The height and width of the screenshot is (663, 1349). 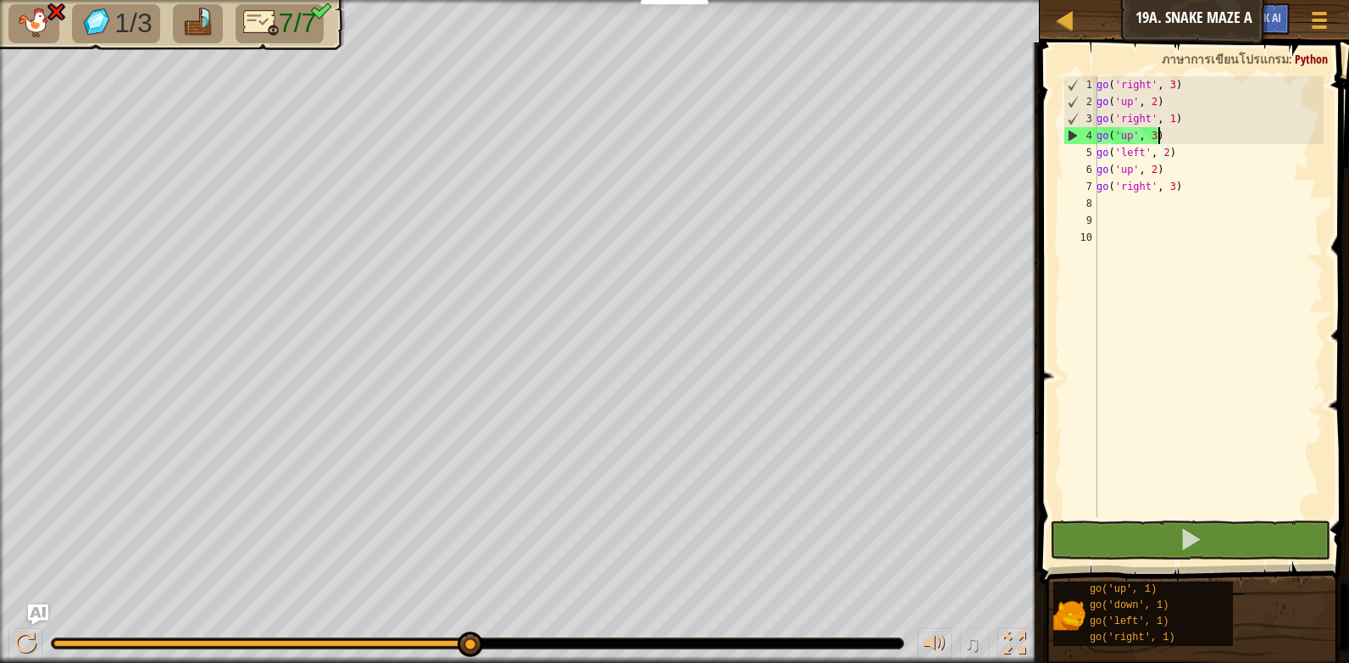 What do you see at coordinates (198, 24) in the screenshot?
I see `li: ไปที่แพ` at bounding box center [198, 24].